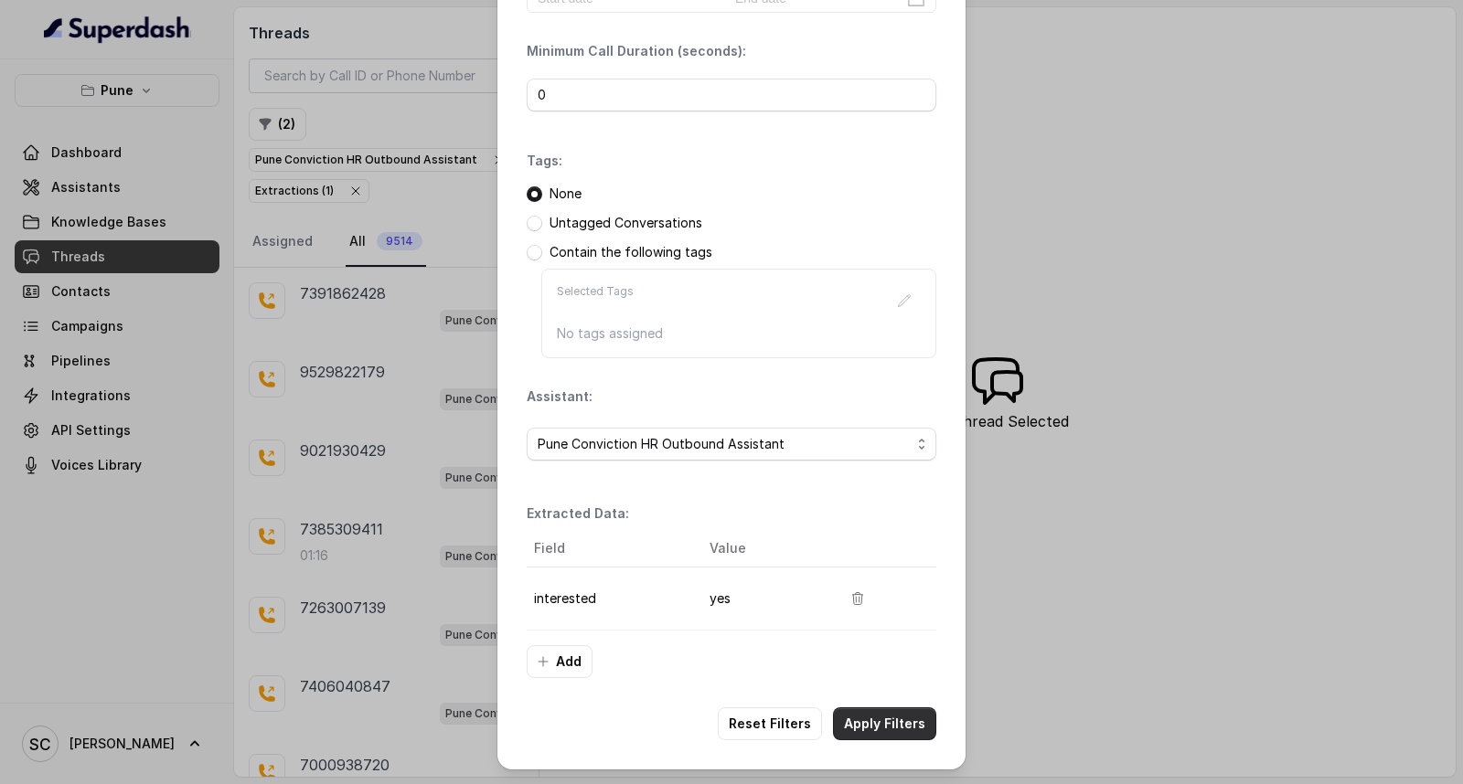 The image size is (1463, 784). What do you see at coordinates (761, 599) in the screenshot?
I see `td: yes` at bounding box center [761, 599].